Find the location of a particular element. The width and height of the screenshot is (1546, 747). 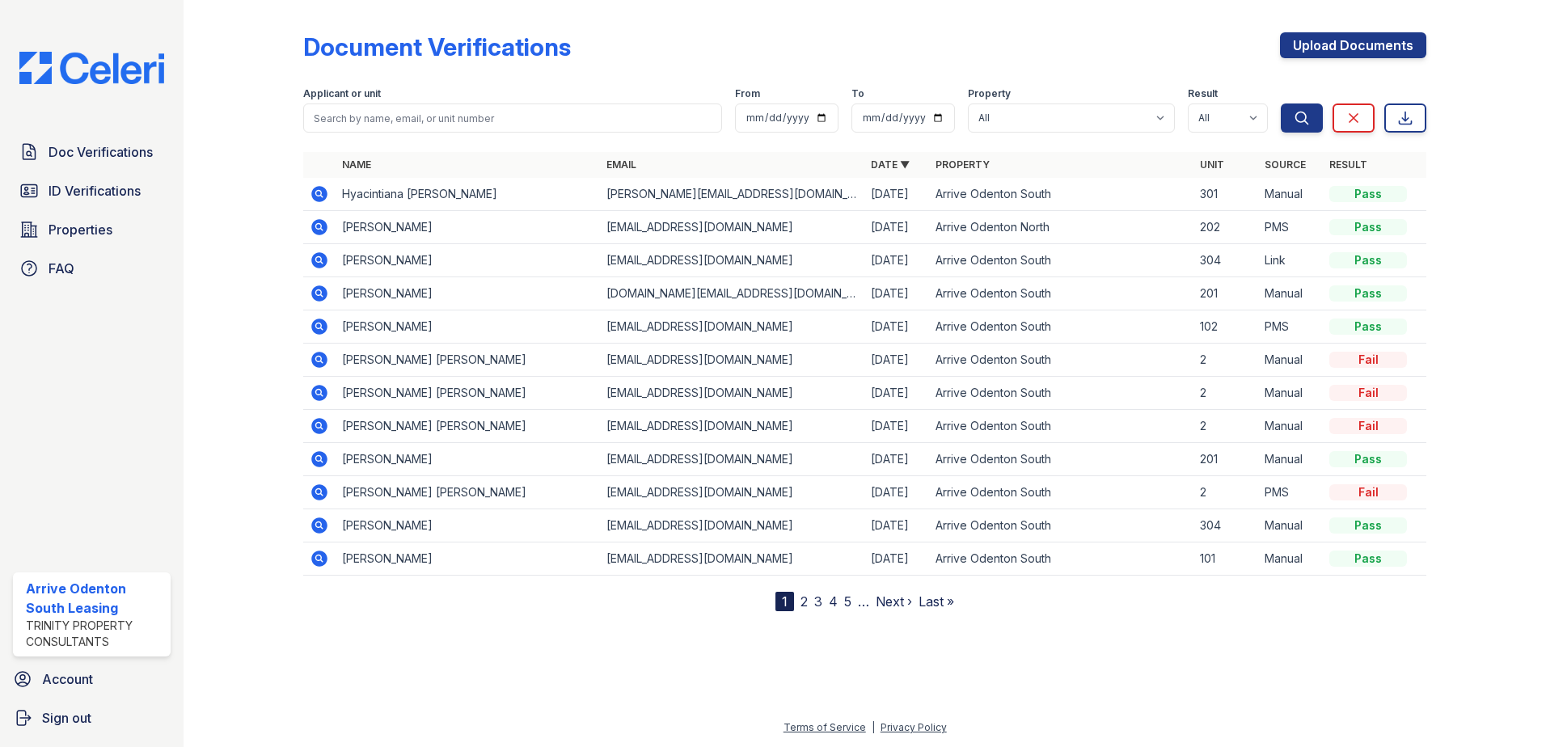

a: Privacy Policy is located at coordinates (914, 727).